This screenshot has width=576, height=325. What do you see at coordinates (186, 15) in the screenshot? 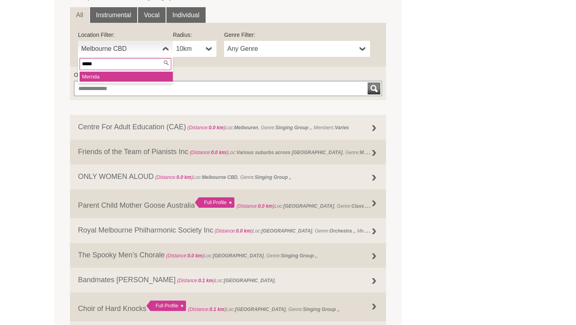
I see `a: Individual` at bounding box center [186, 15].